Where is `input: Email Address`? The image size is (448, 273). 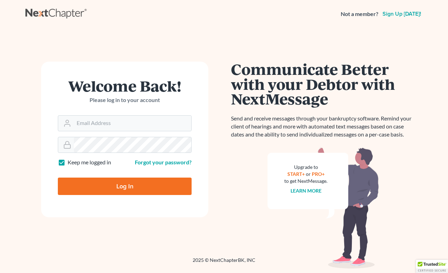
input: Email Address is located at coordinates (132, 123).